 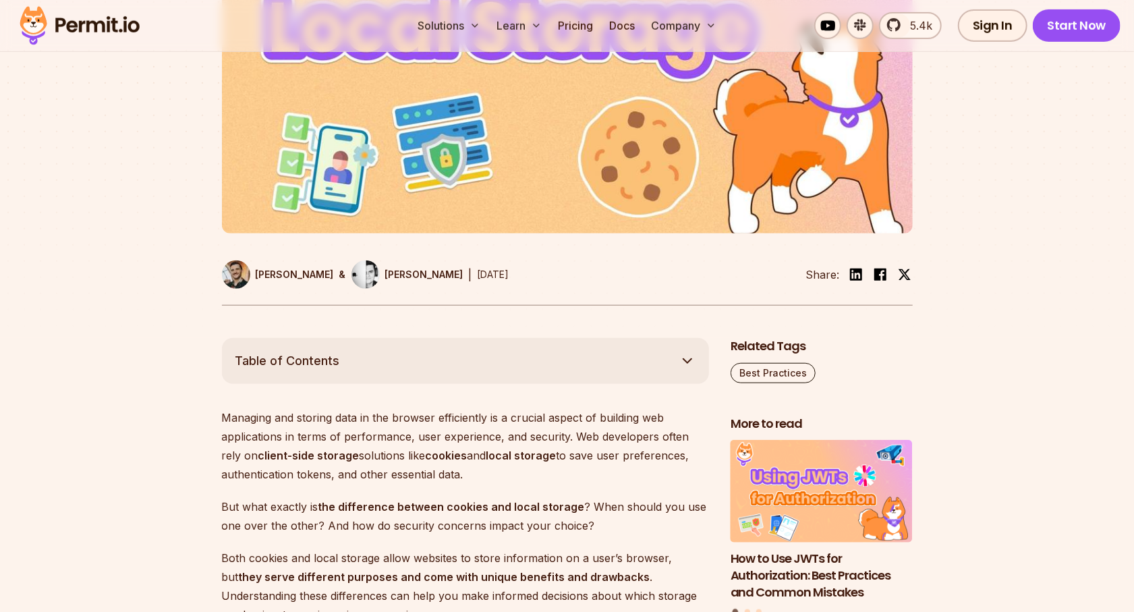 What do you see at coordinates (905, 275) in the screenshot?
I see `button: twitter` at bounding box center [905, 275].